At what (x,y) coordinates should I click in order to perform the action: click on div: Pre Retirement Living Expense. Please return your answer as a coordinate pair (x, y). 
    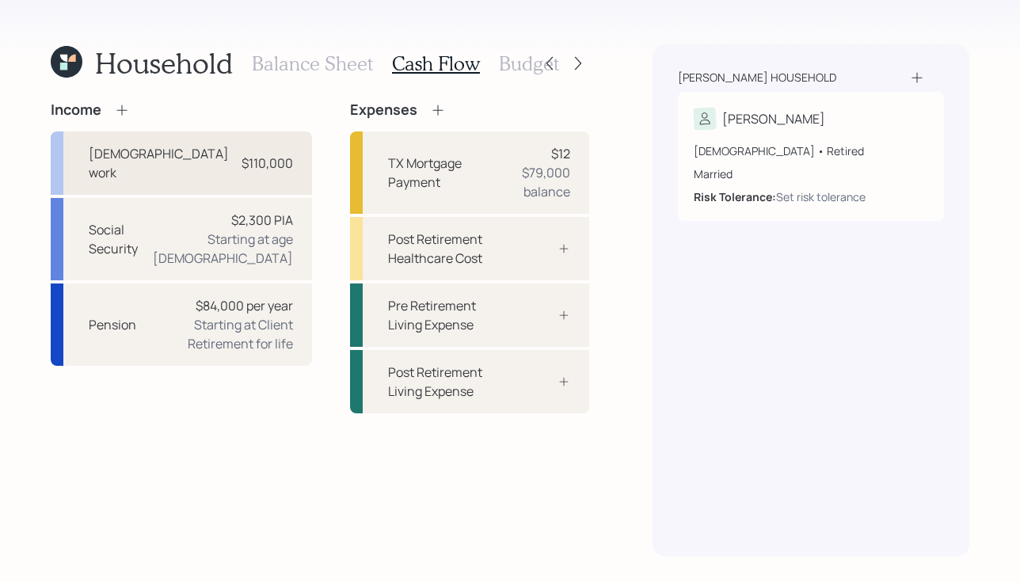
    Looking at the image, I should click on (449, 315).